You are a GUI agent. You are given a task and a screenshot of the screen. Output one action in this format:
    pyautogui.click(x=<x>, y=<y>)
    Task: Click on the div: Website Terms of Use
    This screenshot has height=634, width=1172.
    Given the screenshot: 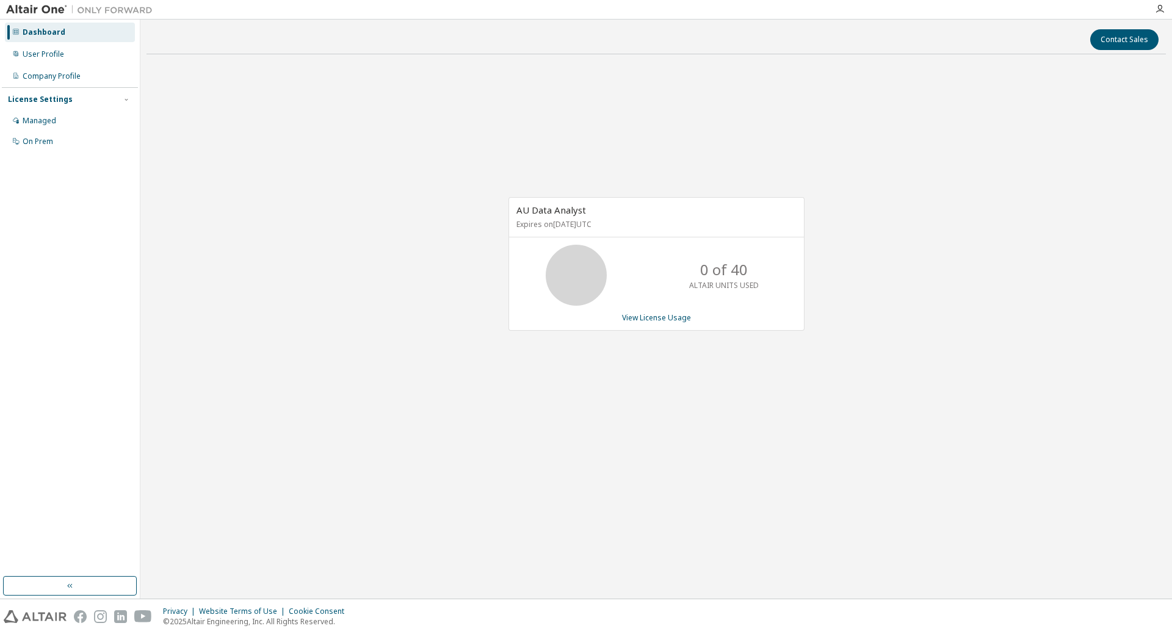 What is the action you would take?
    pyautogui.click(x=244, y=612)
    